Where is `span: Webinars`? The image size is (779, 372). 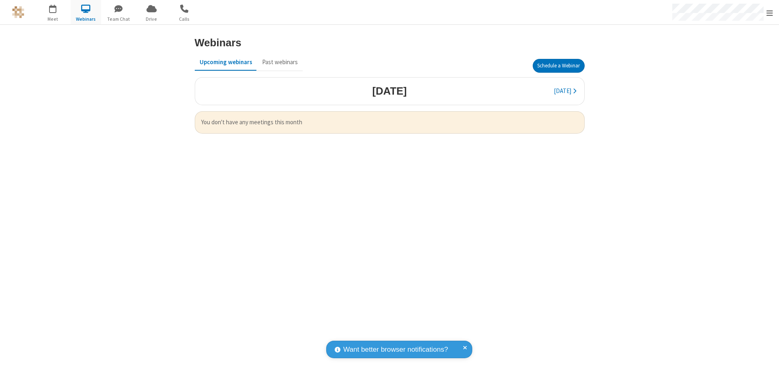
span: Webinars is located at coordinates (86, 19).